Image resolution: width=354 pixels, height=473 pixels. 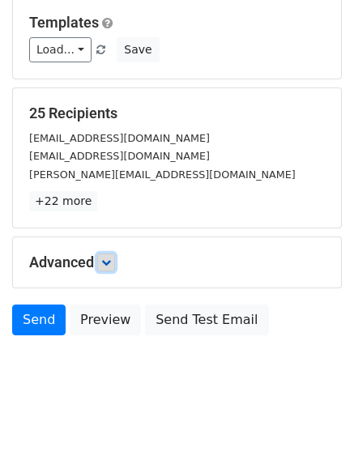 I want to click on button: Save, so click(x=138, y=49).